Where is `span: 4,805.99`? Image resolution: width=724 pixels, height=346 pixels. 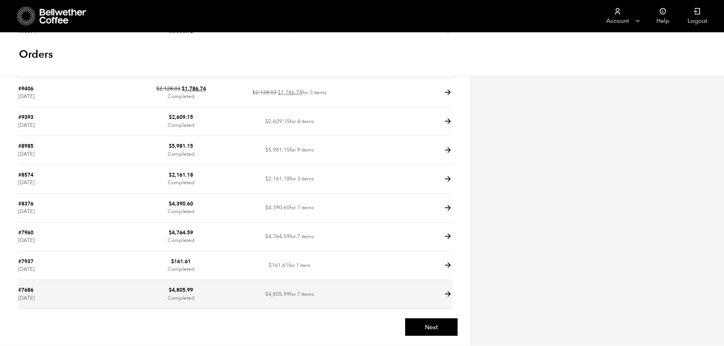 span: 4,805.99 is located at coordinates (277, 294).